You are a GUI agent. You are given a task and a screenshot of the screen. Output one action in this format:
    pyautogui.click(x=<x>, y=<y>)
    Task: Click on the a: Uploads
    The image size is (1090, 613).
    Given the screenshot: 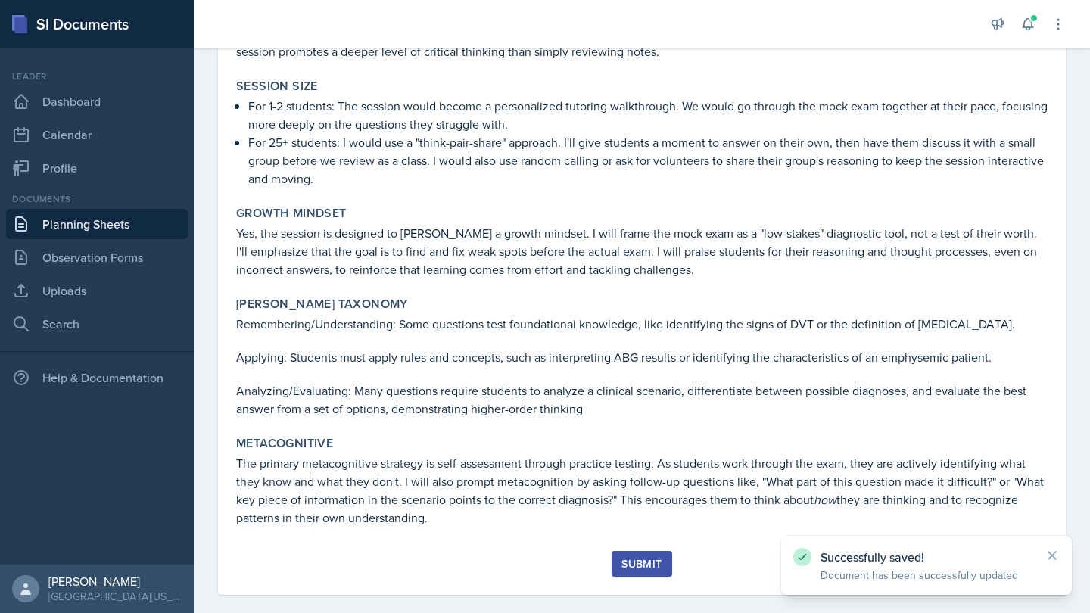 What is the action you would take?
    pyautogui.click(x=97, y=291)
    